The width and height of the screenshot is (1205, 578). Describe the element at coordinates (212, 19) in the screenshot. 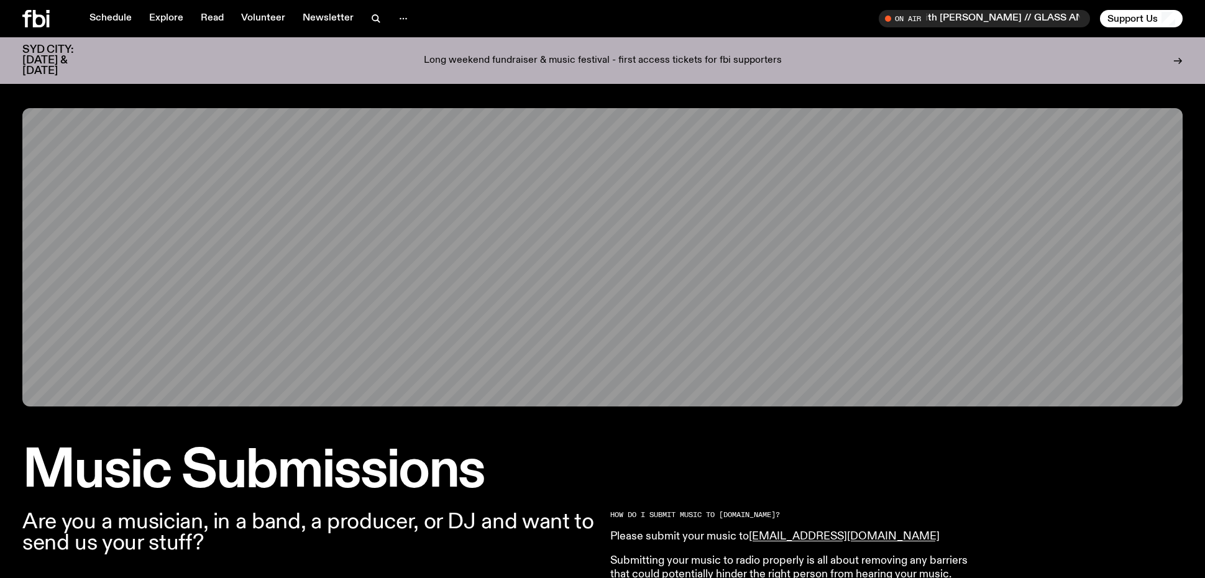

I see `a: Read` at that location.